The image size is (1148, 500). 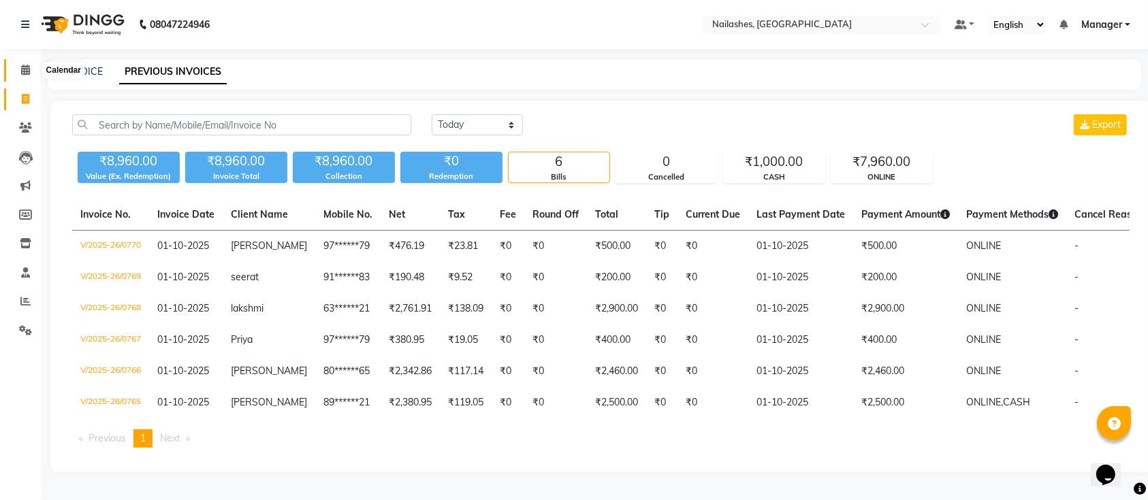 What do you see at coordinates (905, 214) in the screenshot?
I see `span: Payment Amount` at bounding box center [905, 214].